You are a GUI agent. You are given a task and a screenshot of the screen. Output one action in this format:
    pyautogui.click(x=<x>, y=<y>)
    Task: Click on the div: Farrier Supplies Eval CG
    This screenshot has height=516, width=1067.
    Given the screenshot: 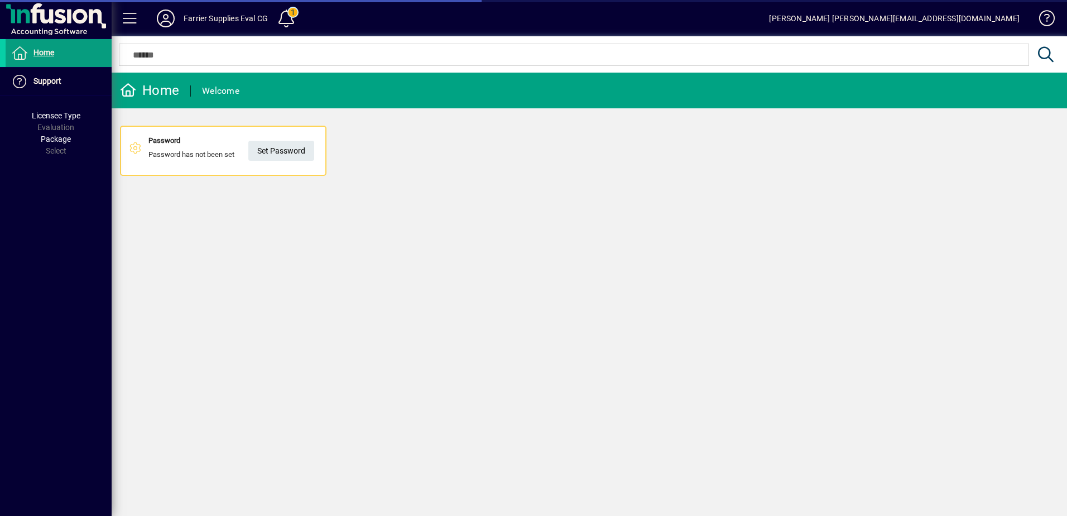 What is the action you would take?
    pyautogui.click(x=225, y=18)
    